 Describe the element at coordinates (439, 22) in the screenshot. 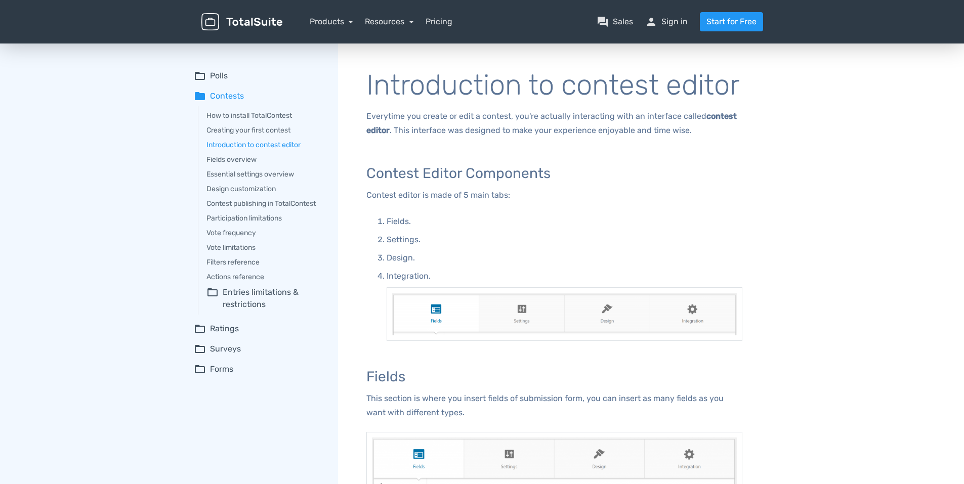

I see `a: Pricing` at that location.